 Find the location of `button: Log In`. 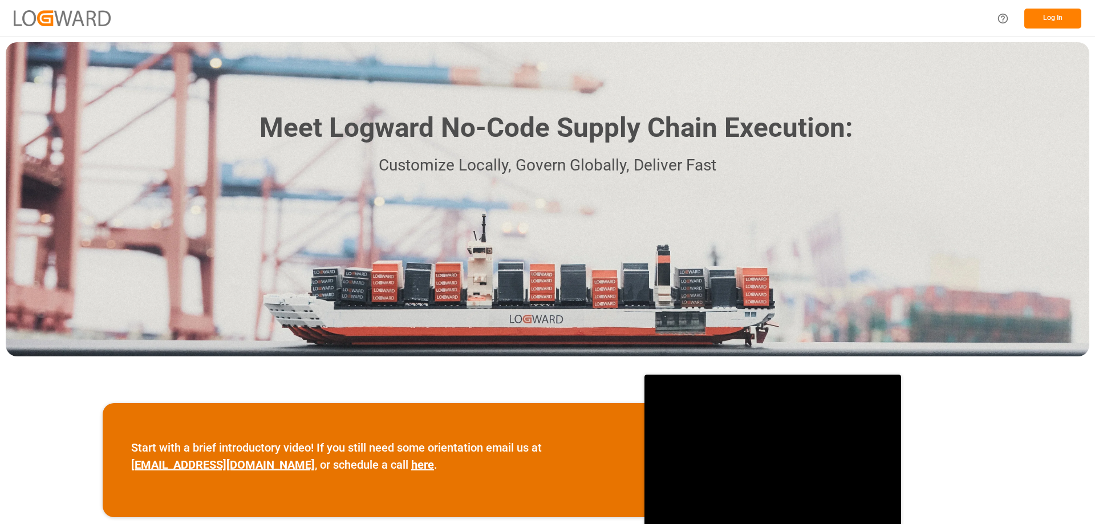

button: Log In is located at coordinates (1053, 18).